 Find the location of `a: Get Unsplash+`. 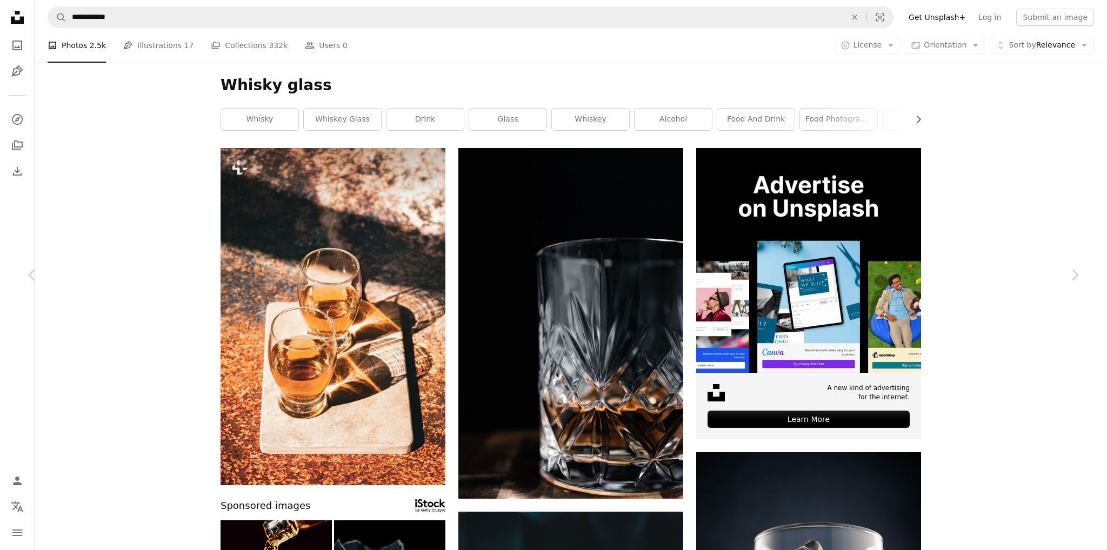

a: Get Unsplash+ is located at coordinates (937, 17).